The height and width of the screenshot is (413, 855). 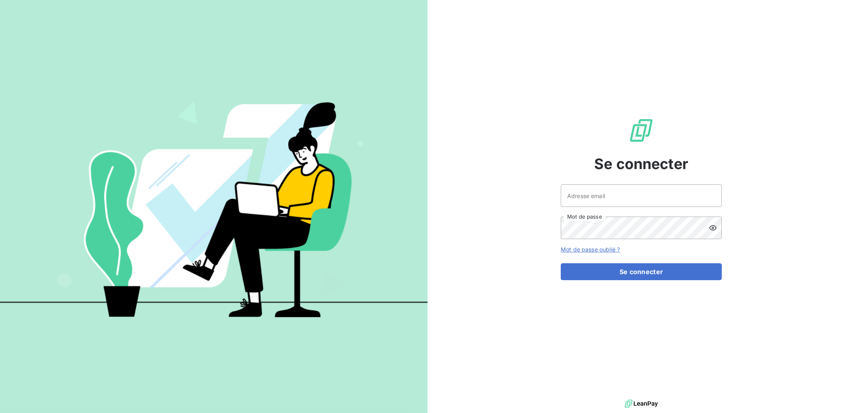 I want to click on img: Logo LeanPay, so click(x=641, y=130).